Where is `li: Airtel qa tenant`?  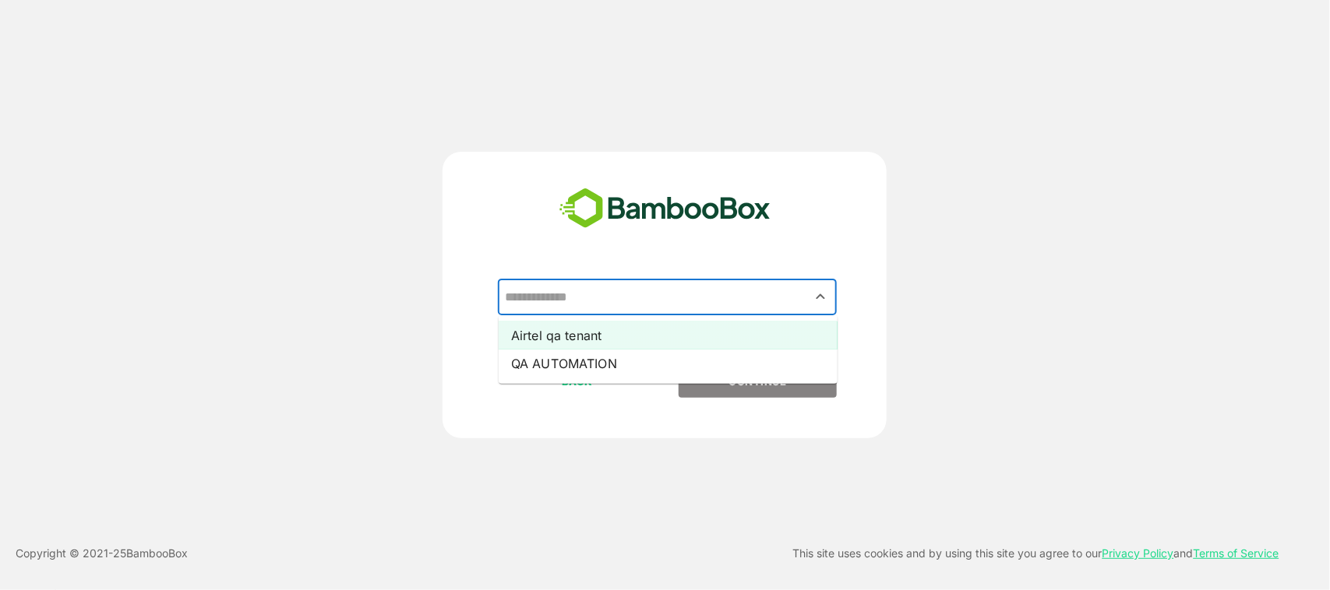
li: Airtel qa tenant is located at coordinates (667, 336).